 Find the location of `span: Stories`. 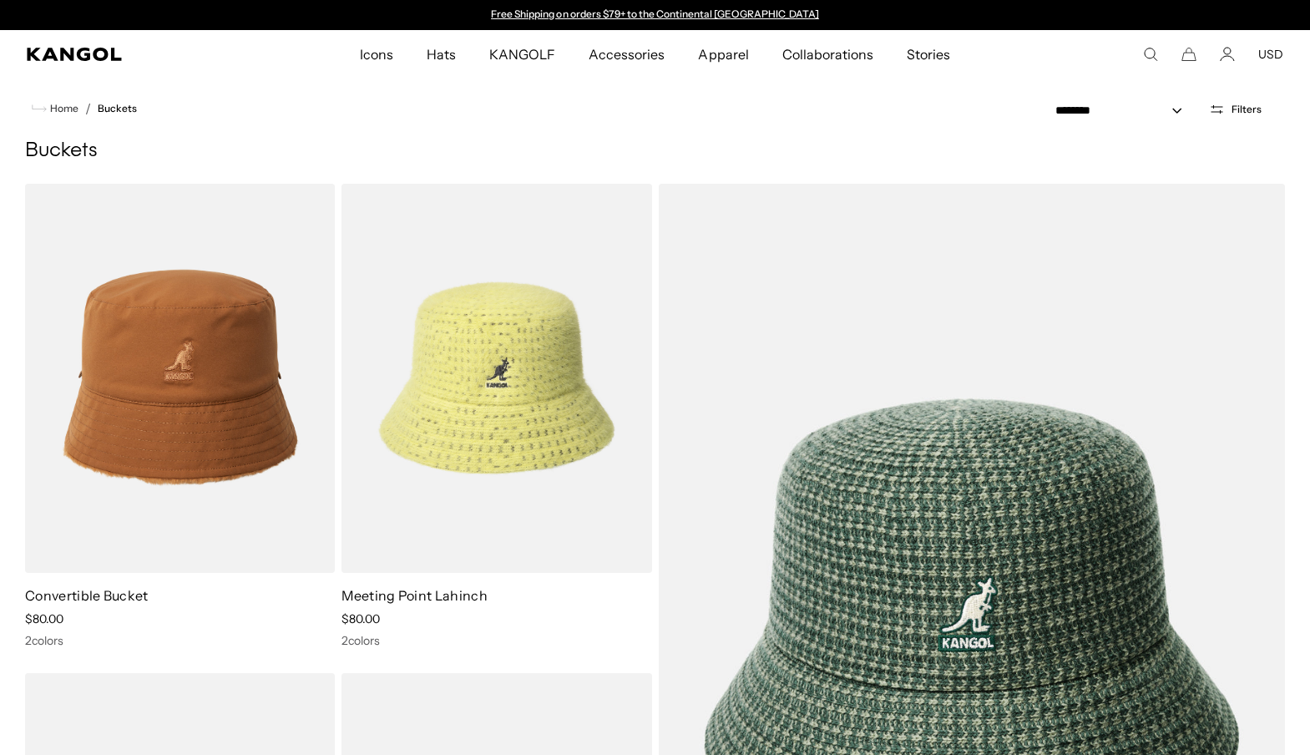

span: Stories is located at coordinates (928, 54).